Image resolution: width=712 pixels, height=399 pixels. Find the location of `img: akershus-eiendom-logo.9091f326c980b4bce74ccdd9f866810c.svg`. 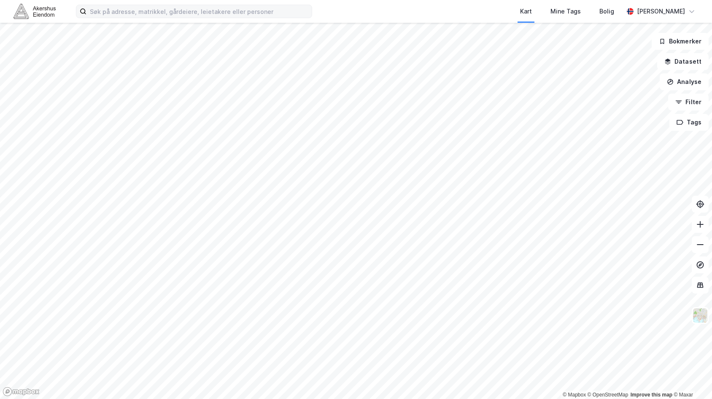

img: akershus-eiendom-logo.9091f326c980b4bce74ccdd9f866810c.svg is located at coordinates (35, 11).